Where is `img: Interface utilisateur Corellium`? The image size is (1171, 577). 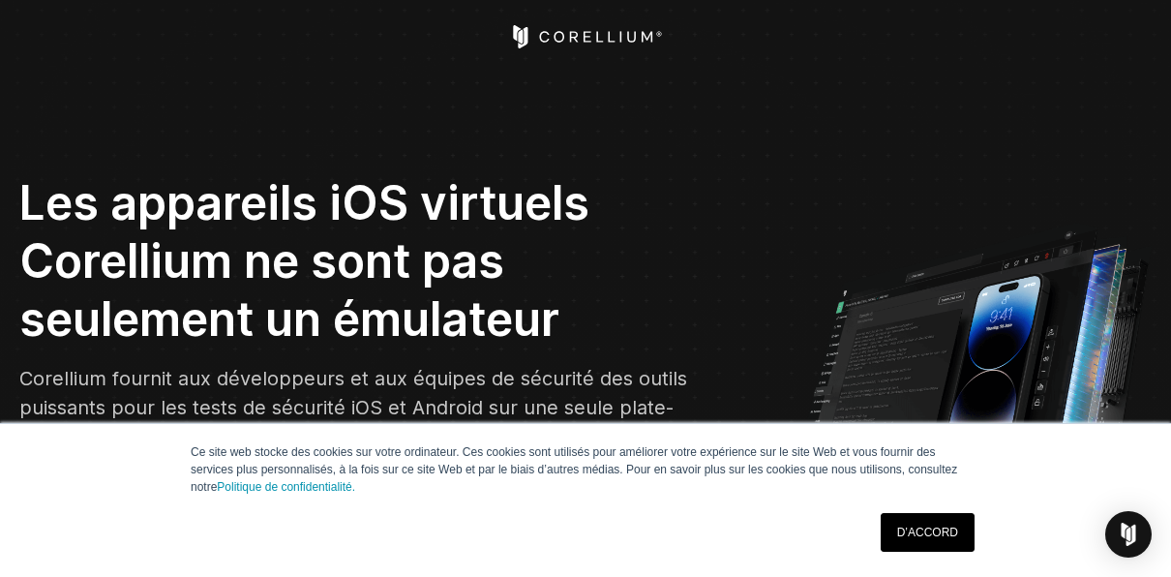 img: Interface utilisateur Corellium is located at coordinates (975, 365).